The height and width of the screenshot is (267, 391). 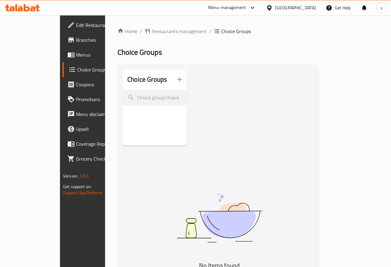 I want to click on a: Support.OpsPlatform, so click(x=83, y=193).